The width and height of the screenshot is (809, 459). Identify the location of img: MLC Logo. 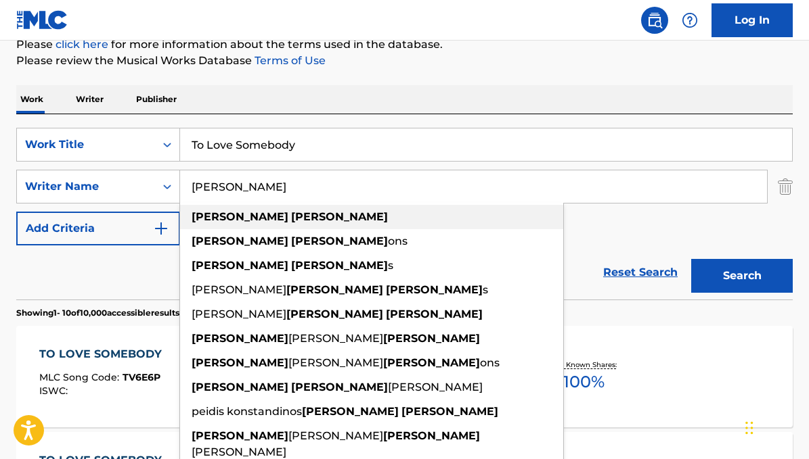
(42, 20).